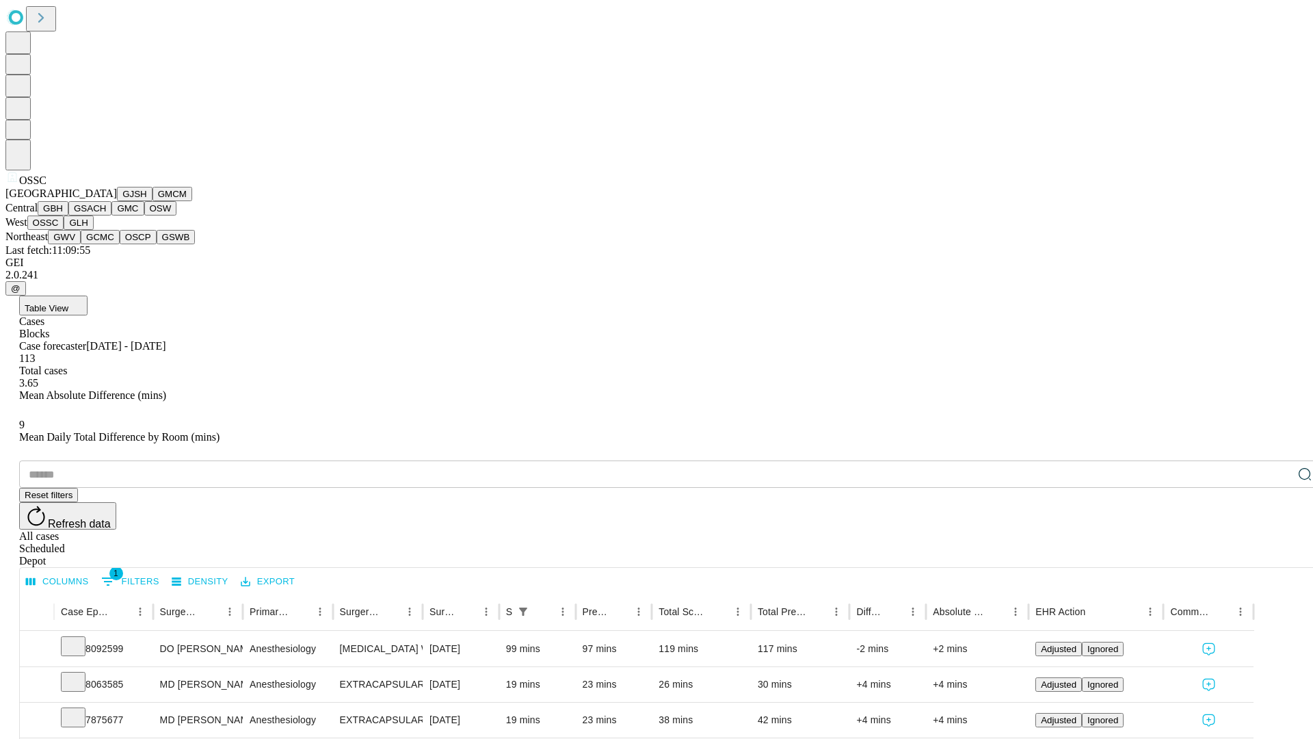 The image size is (1313, 739). Describe the element at coordinates (21, 207) in the screenshot. I see `span: Central` at that location.